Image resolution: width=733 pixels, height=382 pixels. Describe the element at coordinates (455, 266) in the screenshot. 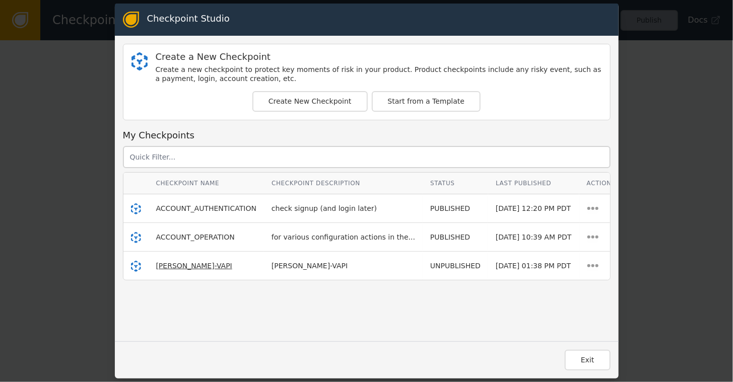

I see `div: UNPUBLISHED` at that location.